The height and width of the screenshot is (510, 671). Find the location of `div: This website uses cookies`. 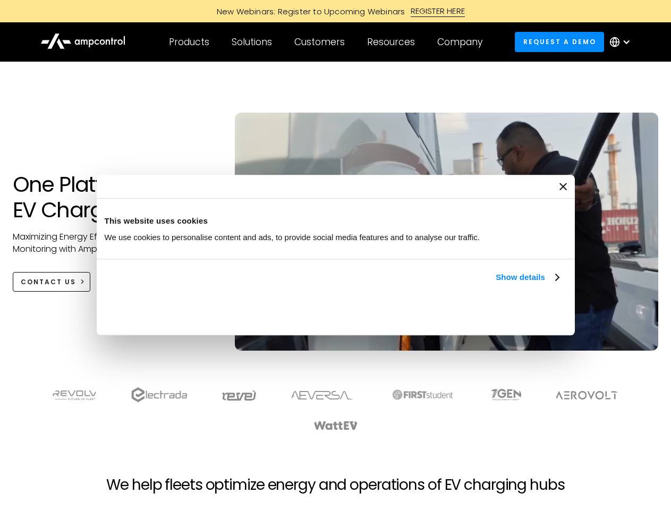

div: This website uses cookies is located at coordinates (336, 221).